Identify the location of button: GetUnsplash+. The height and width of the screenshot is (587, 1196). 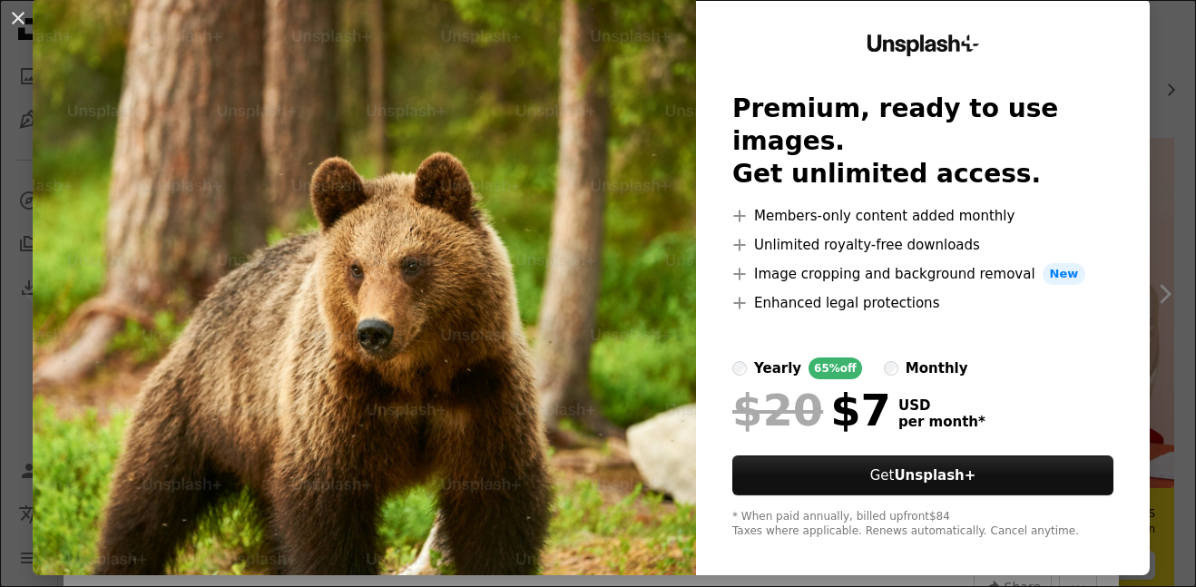
(923, 475).